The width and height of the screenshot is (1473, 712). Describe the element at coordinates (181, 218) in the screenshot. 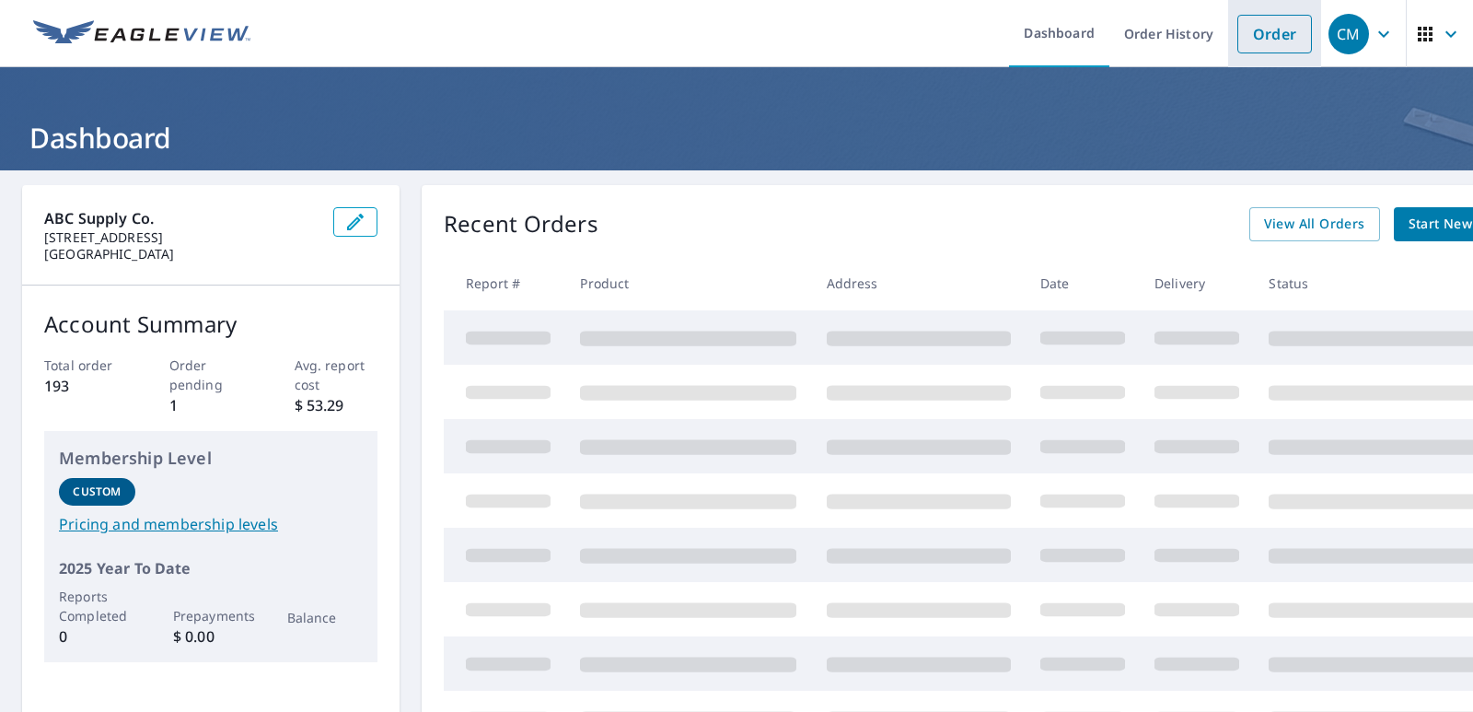

I see `p: ABC Supply Co.` at that location.